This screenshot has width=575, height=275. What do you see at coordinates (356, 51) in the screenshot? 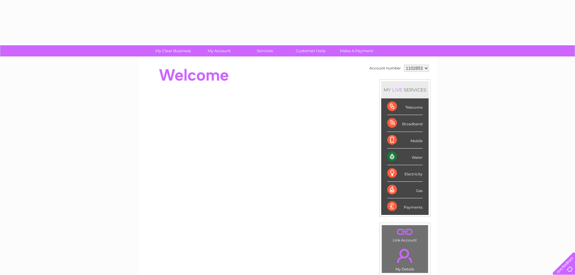
I see `a: Make A Payment` at bounding box center [356, 51].